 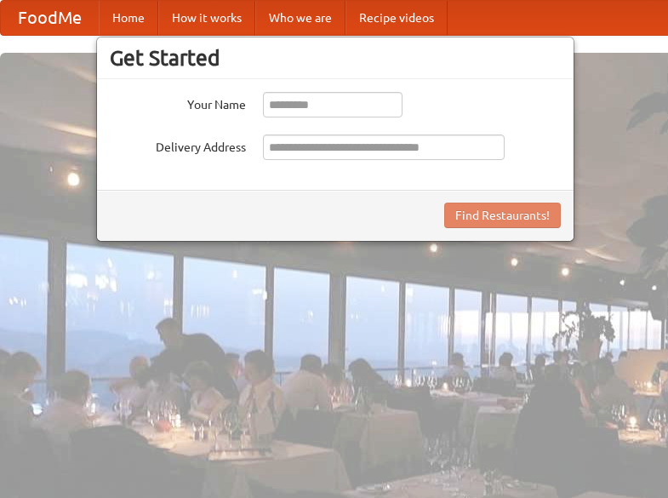 What do you see at coordinates (502, 215) in the screenshot?
I see `button: Find Restaurants!` at bounding box center [502, 215].